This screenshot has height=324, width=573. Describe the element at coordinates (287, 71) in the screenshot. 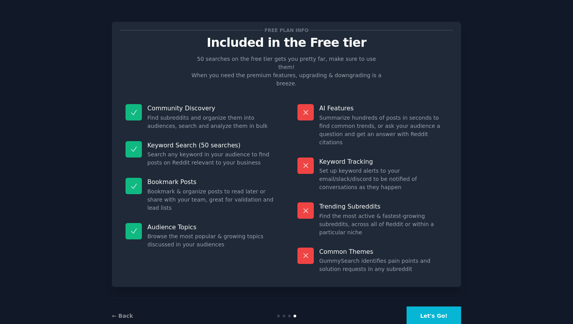

I see `p: 50 searches on the free tier gets you pretty far, make sure to use them! When you need the premiu...` at that location.